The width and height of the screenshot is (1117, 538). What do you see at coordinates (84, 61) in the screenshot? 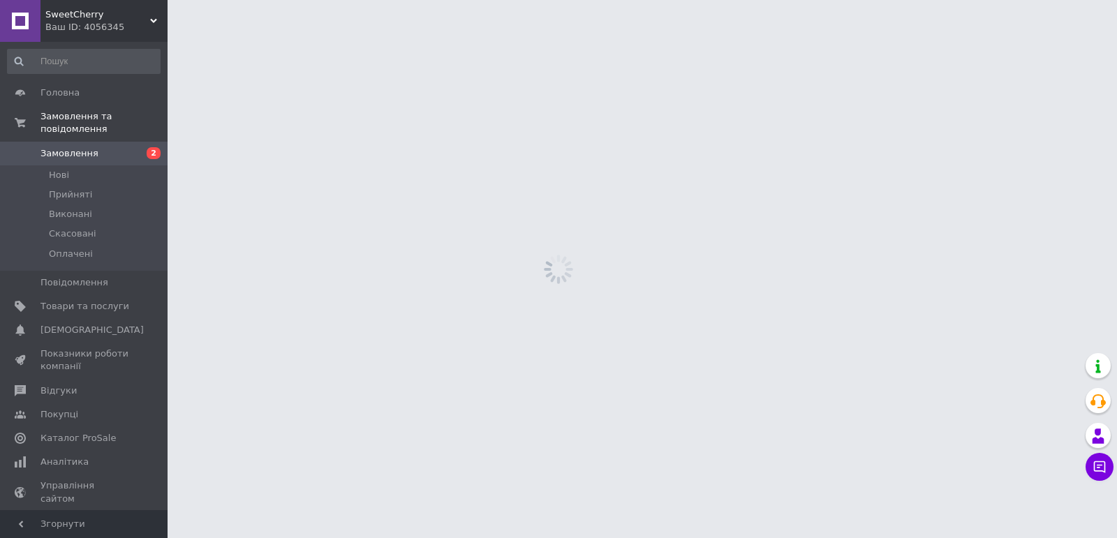
I see `input: Пошук` at bounding box center [84, 61].